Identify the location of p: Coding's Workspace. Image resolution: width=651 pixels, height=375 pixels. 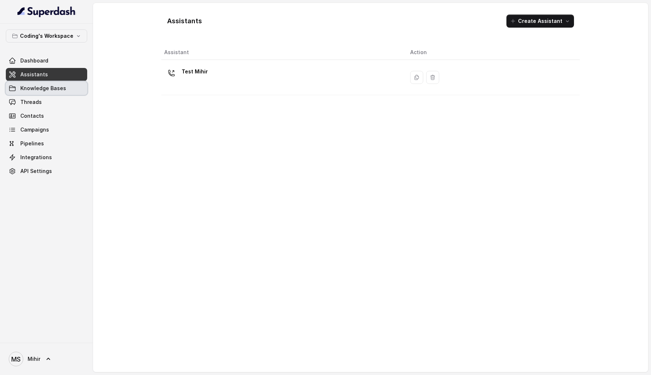
(46, 36).